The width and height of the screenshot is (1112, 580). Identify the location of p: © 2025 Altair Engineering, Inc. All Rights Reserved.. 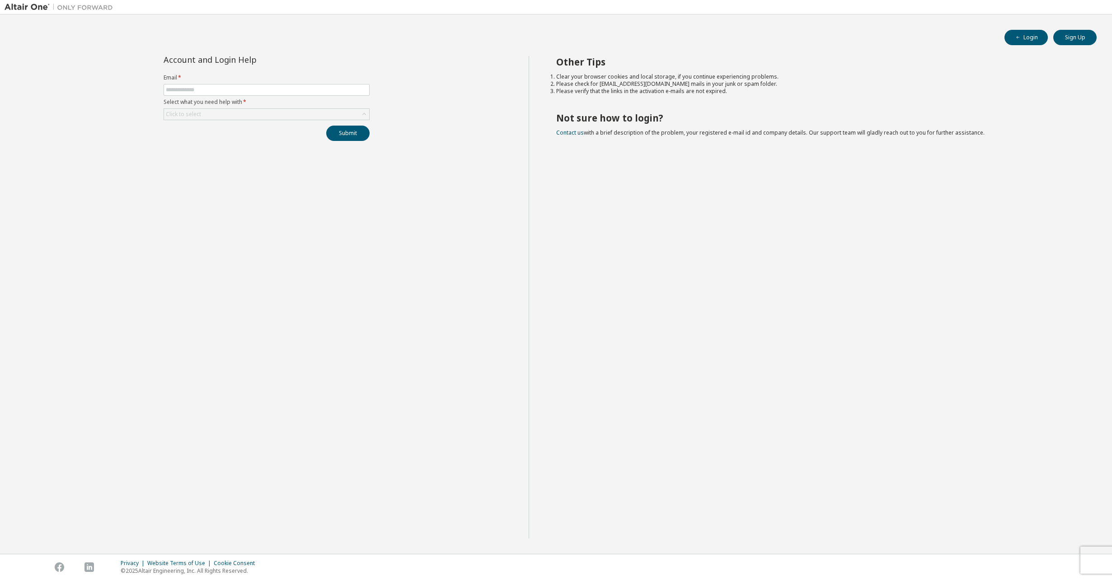
(190, 571).